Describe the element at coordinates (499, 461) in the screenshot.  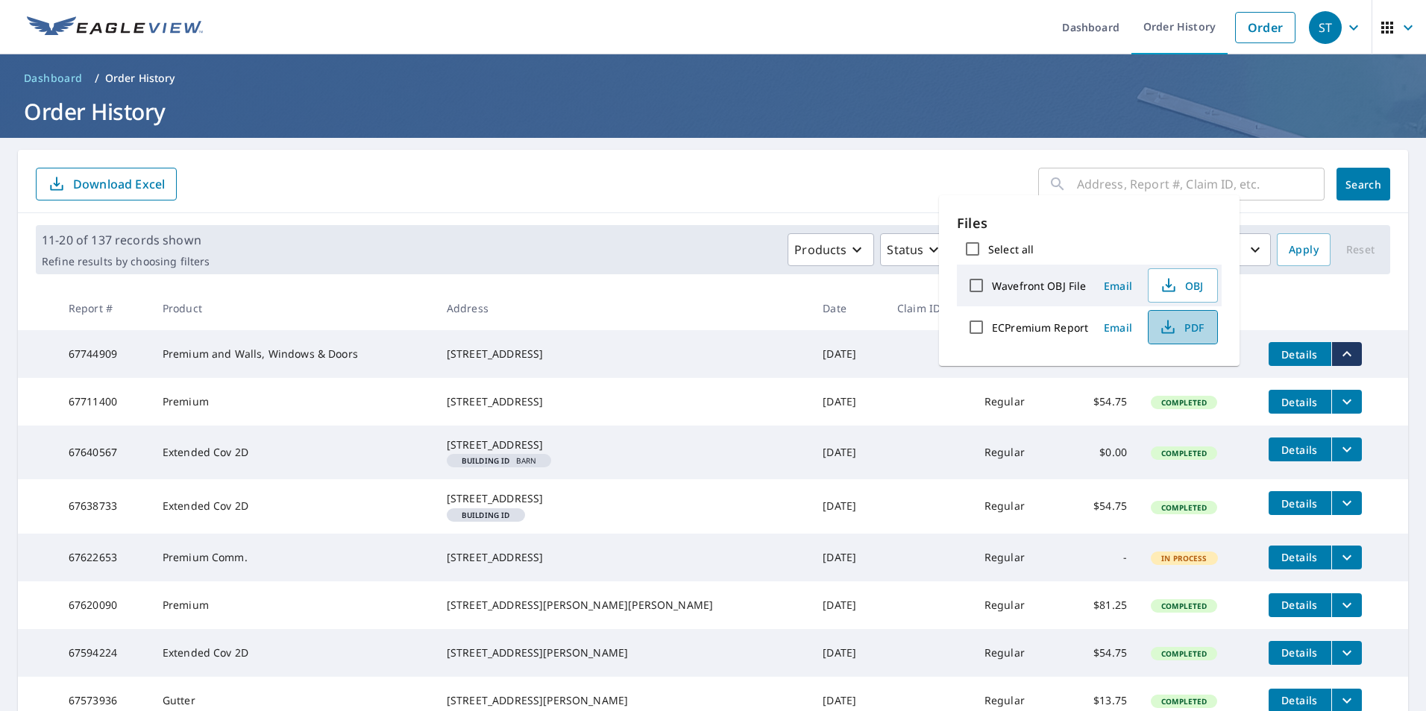
I see `span: BARN` at that location.